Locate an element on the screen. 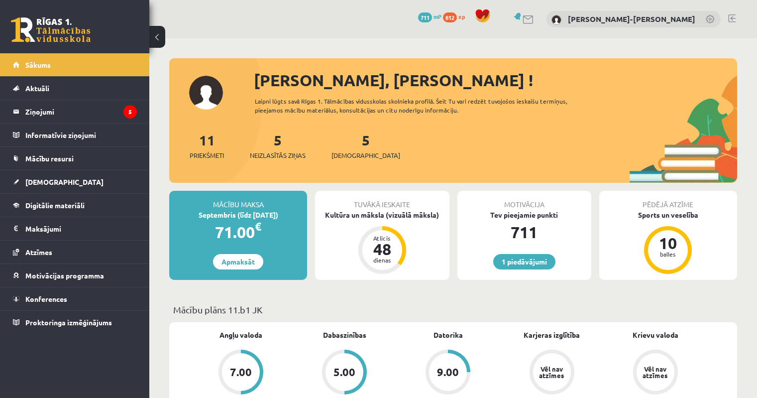 This screenshot has height=398, width=757. div: 9.00 is located at coordinates (448, 372).